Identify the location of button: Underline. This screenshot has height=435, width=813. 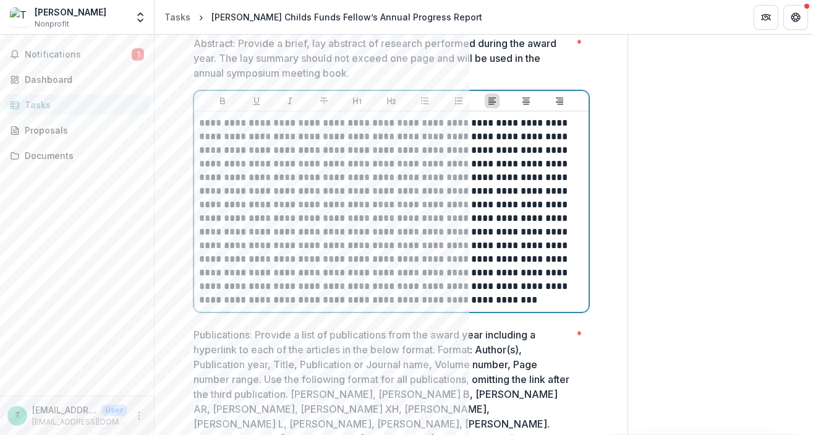
(257, 101).